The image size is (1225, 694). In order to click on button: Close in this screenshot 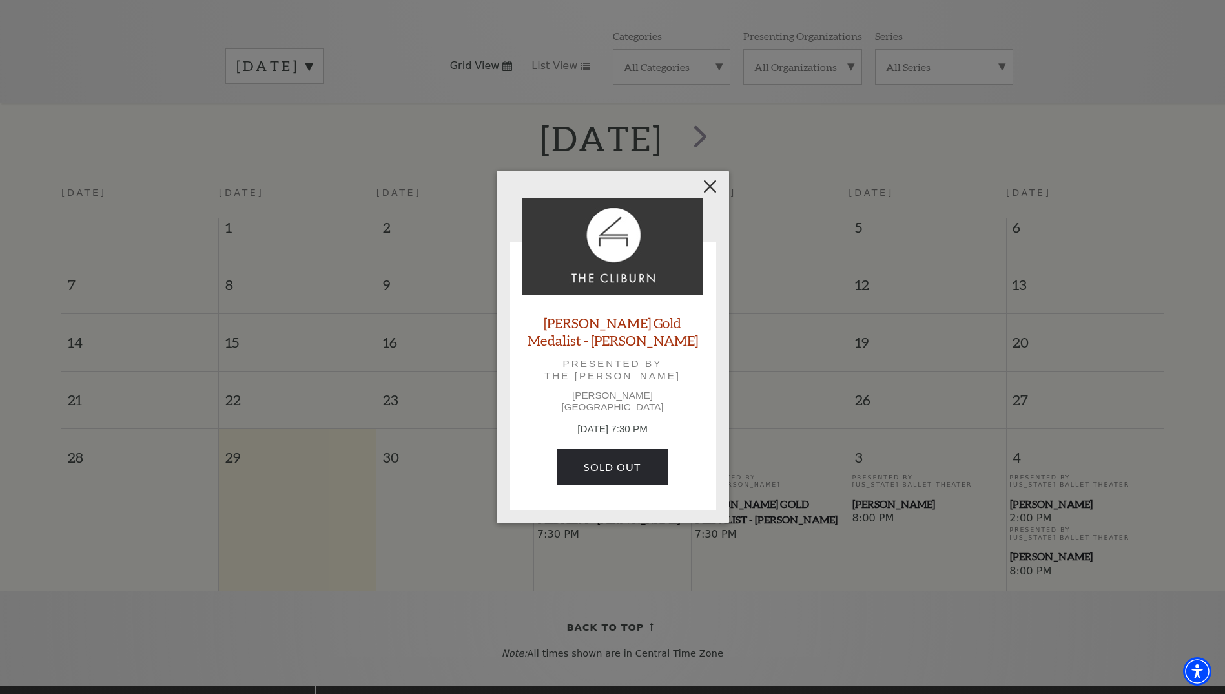, I will do `click(710, 186)`.